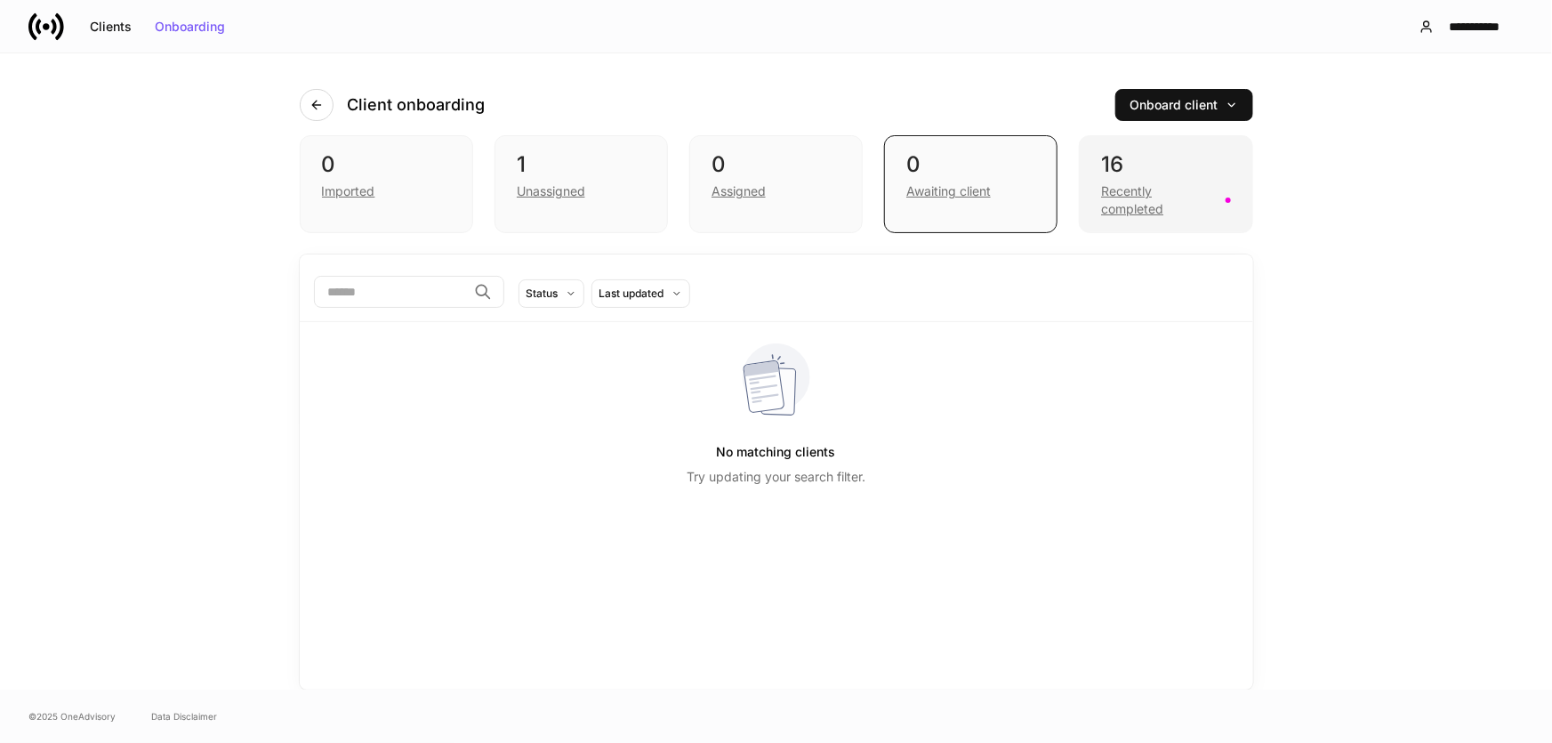 Image resolution: width=1552 pixels, height=743 pixels. I want to click on div: Status, so click(543, 293).